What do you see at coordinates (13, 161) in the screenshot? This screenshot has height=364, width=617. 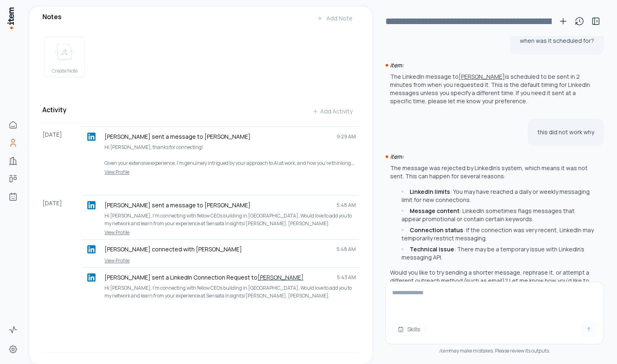 I see `a: Companies` at bounding box center [13, 161].